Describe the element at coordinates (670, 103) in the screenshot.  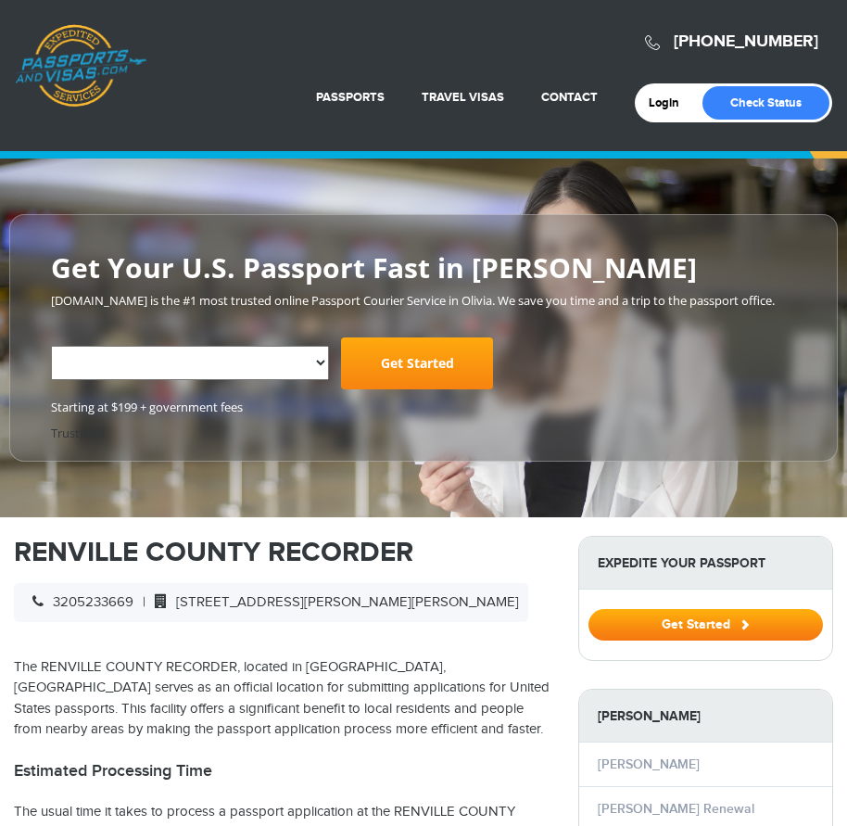
I see `a: Login` at that location.